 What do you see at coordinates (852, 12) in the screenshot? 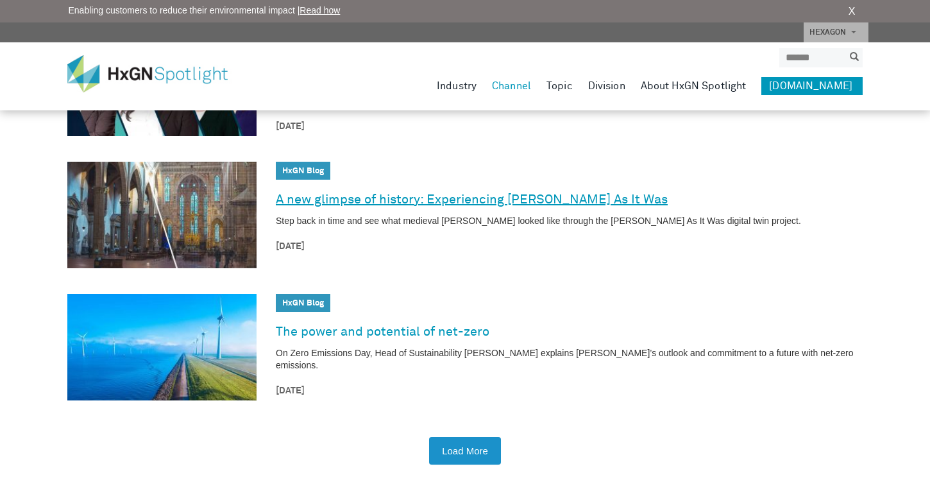
I see `a: X` at bounding box center [852, 12].